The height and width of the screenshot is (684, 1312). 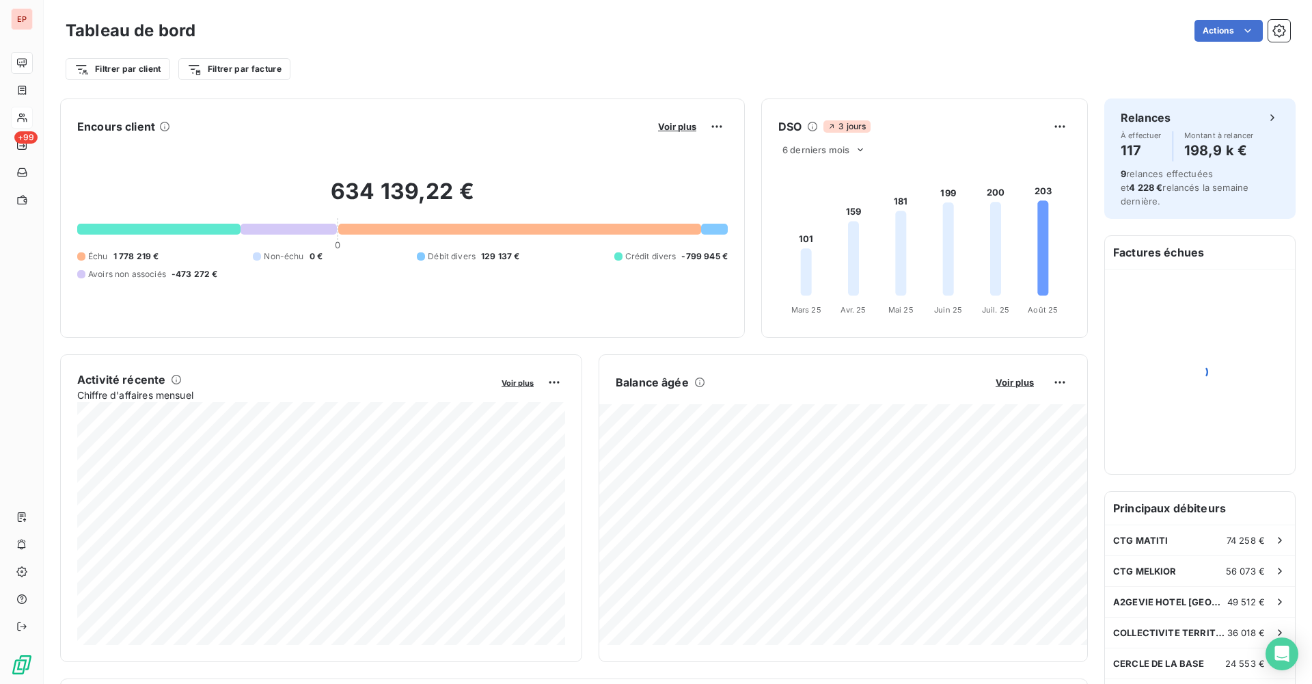 I want to click on span: CTG MATITI, so click(x=1141, y=540).